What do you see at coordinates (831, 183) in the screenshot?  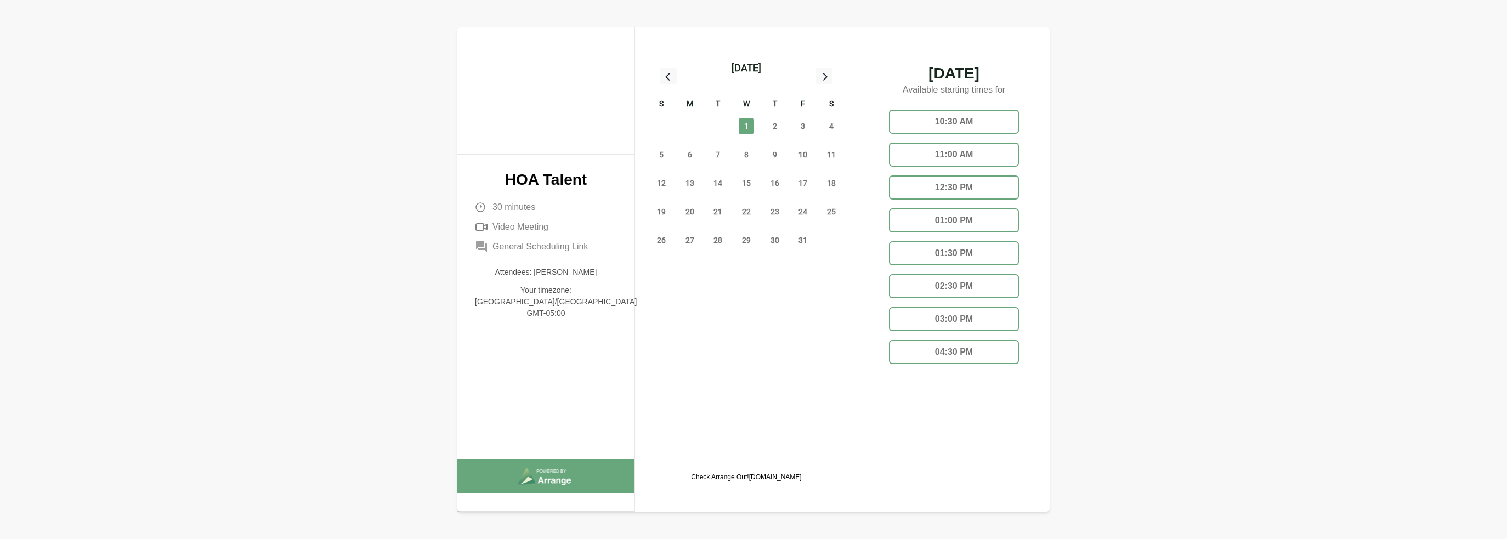 I see `span: Saturday, October 18, 2025` at bounding box center [831, 183].